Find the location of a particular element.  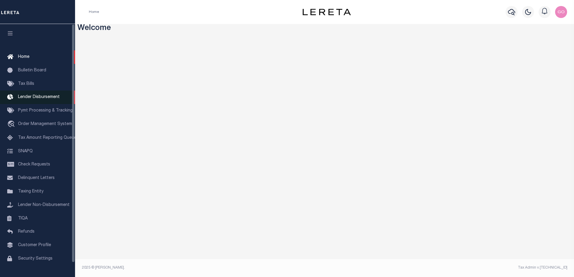

span: Lender Disbursement is located at coordinates (39, 97).